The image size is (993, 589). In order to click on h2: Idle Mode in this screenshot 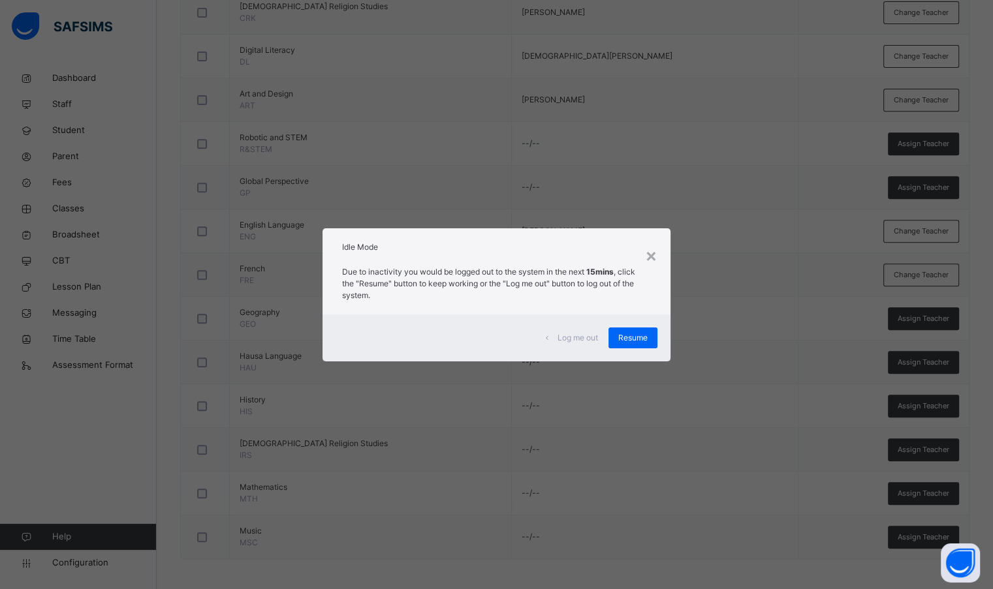, I will do `click(496, 247)`.